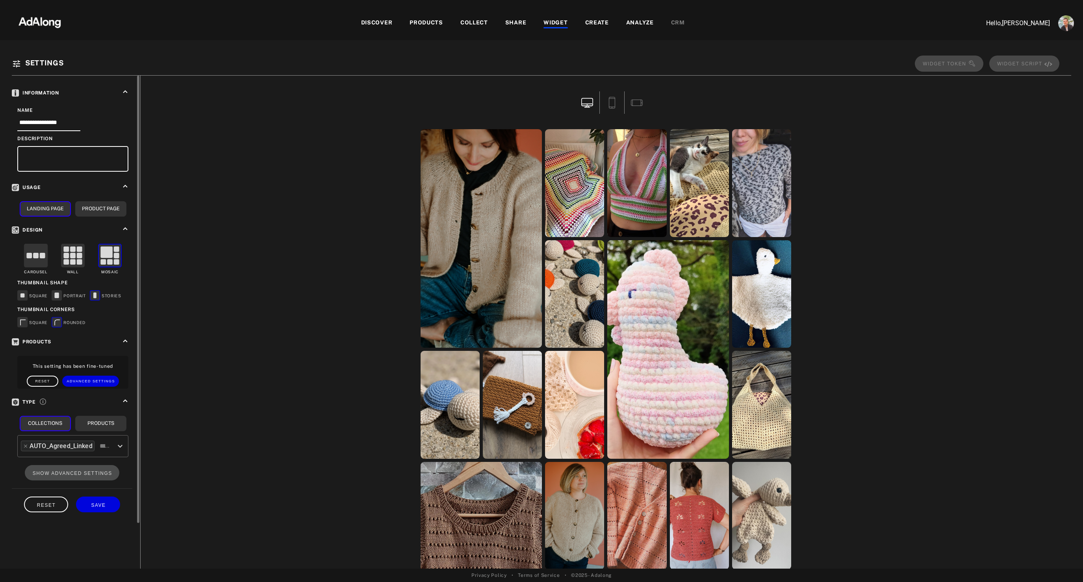  I want to click on div: AUTO_Agreed_Linked, so click(61, 446).